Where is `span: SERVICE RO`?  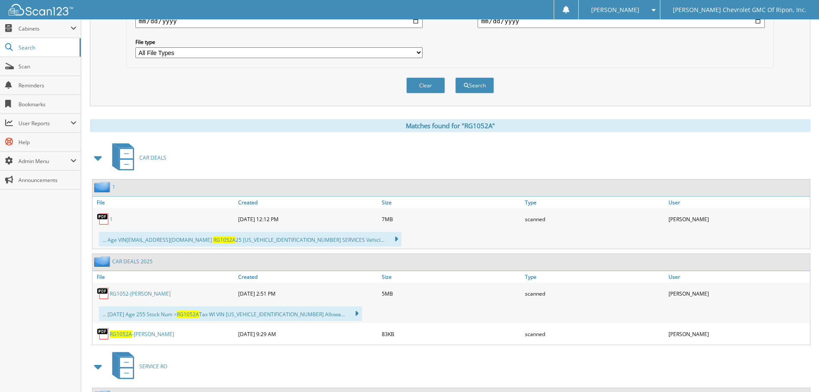
span: SERVICE RO is located at coordinates (153, 366).